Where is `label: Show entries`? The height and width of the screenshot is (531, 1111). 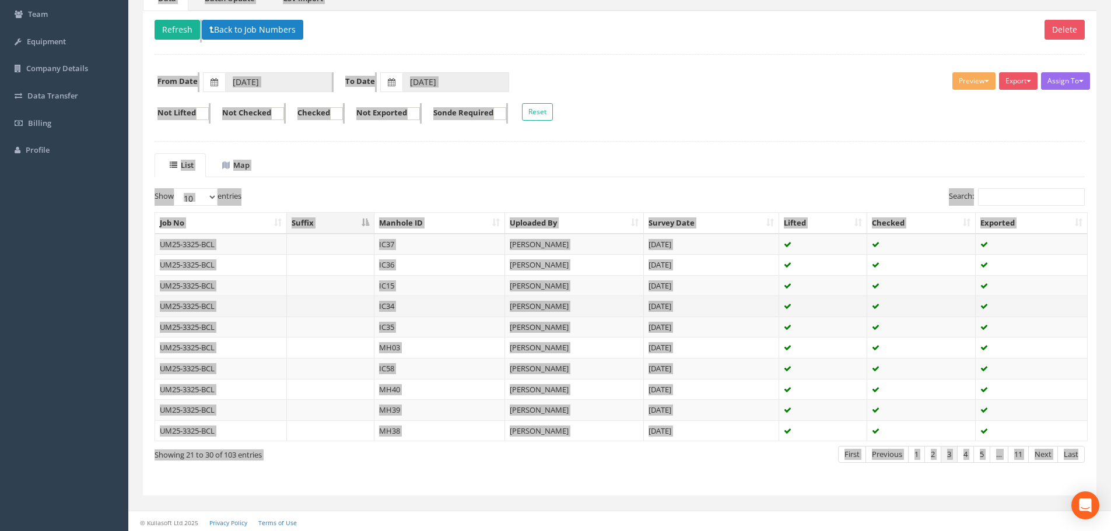 label: Show entries is located at coordinates (198, 197).